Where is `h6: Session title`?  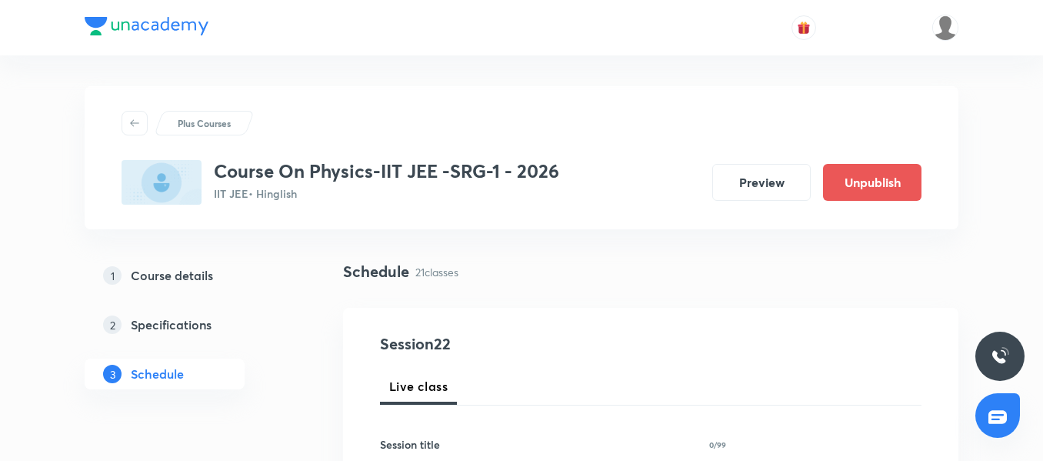
h6: Session title is located at coordinates (410, 444).